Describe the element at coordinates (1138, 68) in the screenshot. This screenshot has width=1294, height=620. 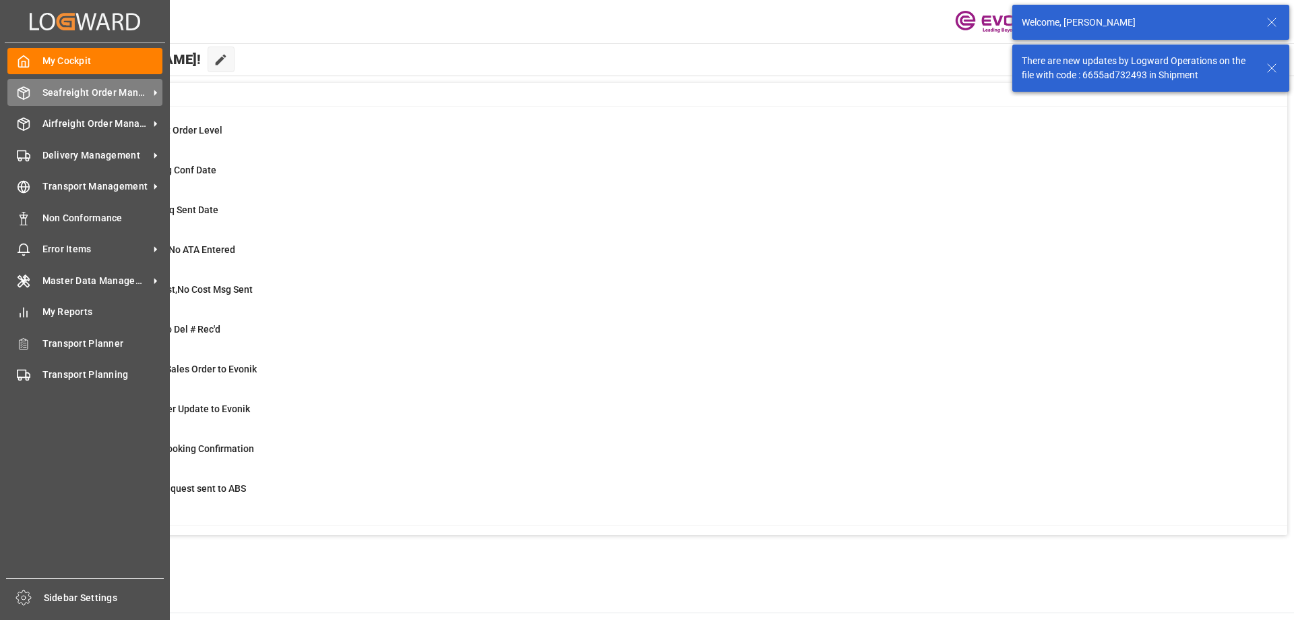
I see `div: There are new updates by Logward Operations on the file with code : 6655ad732493 in Shipment` at that location.